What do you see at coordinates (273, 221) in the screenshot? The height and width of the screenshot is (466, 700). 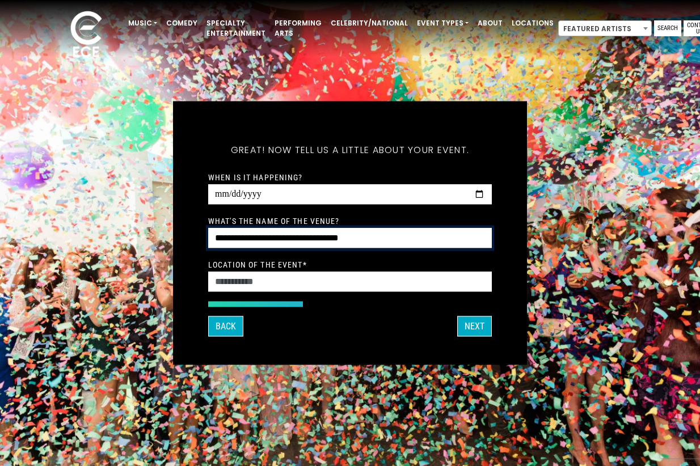 I see `label: What's the name of the venue?` at bounding box center [273, 221].